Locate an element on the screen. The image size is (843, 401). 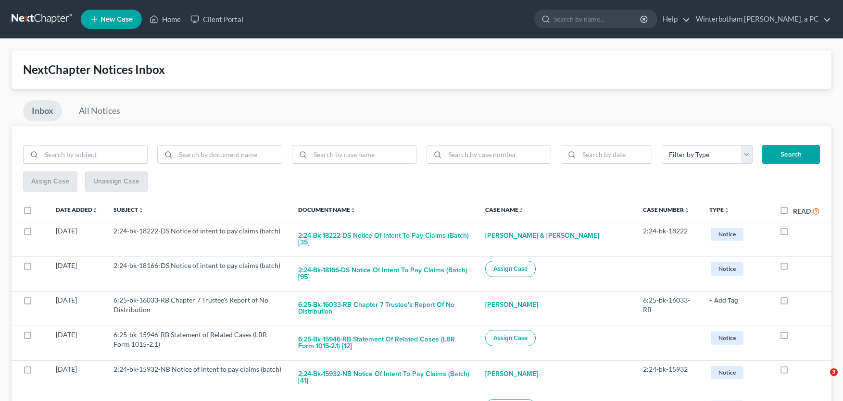
a: Date Addedunfold_more is located at coordinates (77, 210).